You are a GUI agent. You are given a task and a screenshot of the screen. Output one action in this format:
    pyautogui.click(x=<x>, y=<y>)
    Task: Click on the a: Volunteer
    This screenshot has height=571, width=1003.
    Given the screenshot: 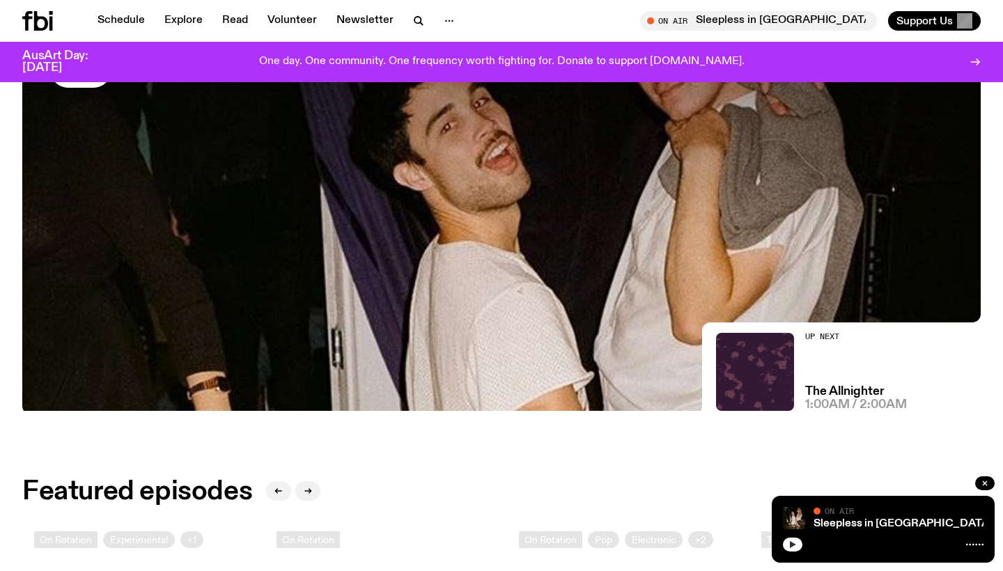 What is the action you would take?
    pyautogui.click(x=292, y=21)
    